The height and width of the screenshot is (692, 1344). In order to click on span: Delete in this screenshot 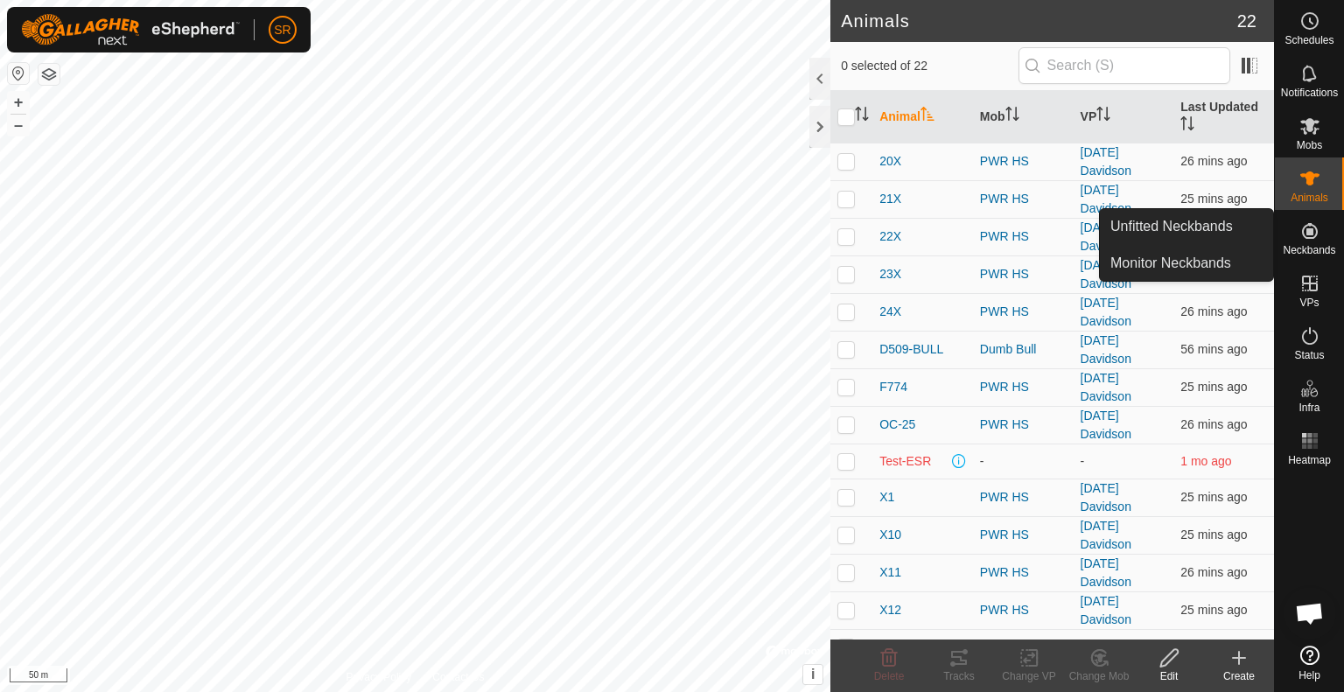, I will do `click(889, 676)`.